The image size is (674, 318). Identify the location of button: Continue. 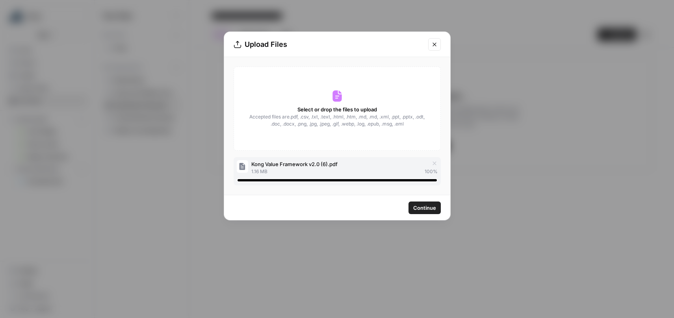
(425, 208).